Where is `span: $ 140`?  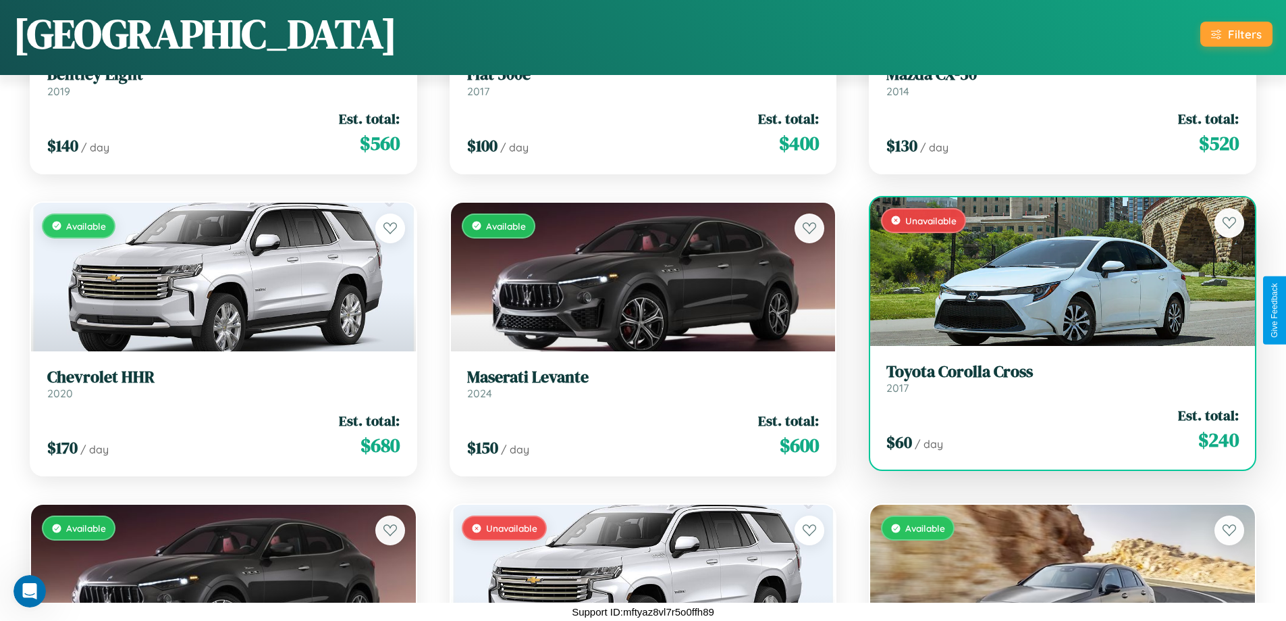 span: $ 140 is located at coordinates (63, 145).